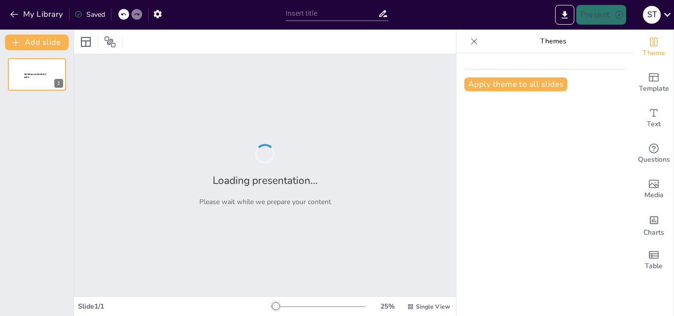 Image resolution: width=674 pixels, height=316 pixels. Describe the element at coordinates (90, 14) in the screenshot. I see `div: Saved` at that location.